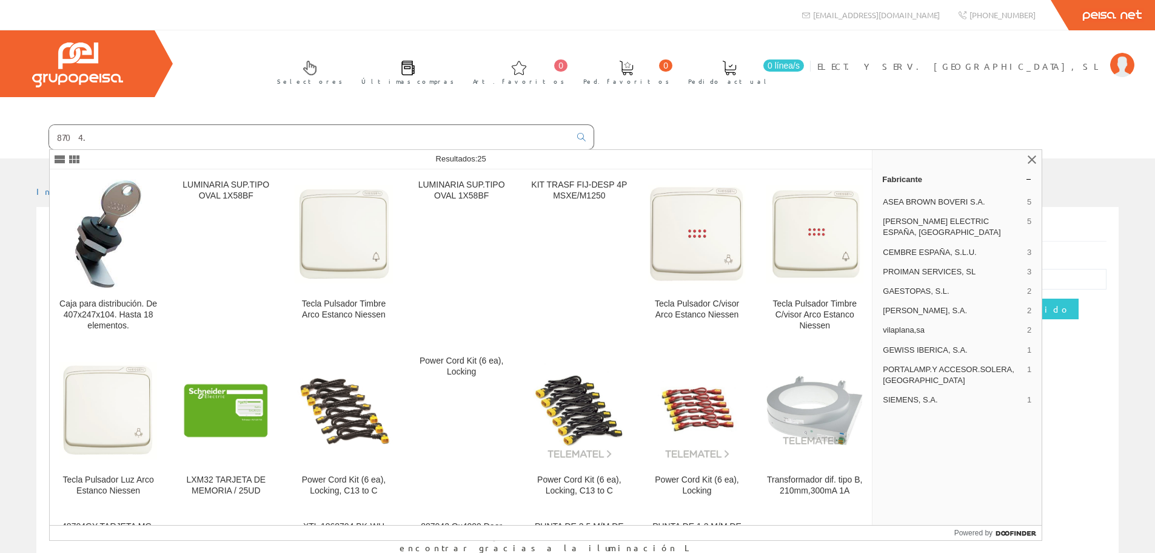 This screenshot has width=1155, height=553. What do you see at coordinates (815, 428) in the screenshot?
I see `a: Transformador dif. tipo B, 210mm,300mA 1A Transformador dif. tipo B, 210mm,300mA 1A` at bounding box center [815, 428].